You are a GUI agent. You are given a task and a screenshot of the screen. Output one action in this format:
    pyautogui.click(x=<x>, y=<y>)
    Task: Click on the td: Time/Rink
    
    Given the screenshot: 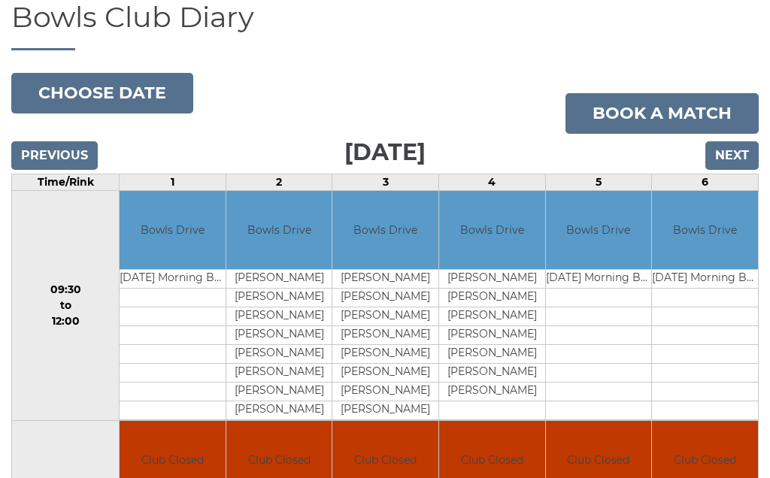 What is the action you would take?
    pyautogui.click(x=65, y=183)
    